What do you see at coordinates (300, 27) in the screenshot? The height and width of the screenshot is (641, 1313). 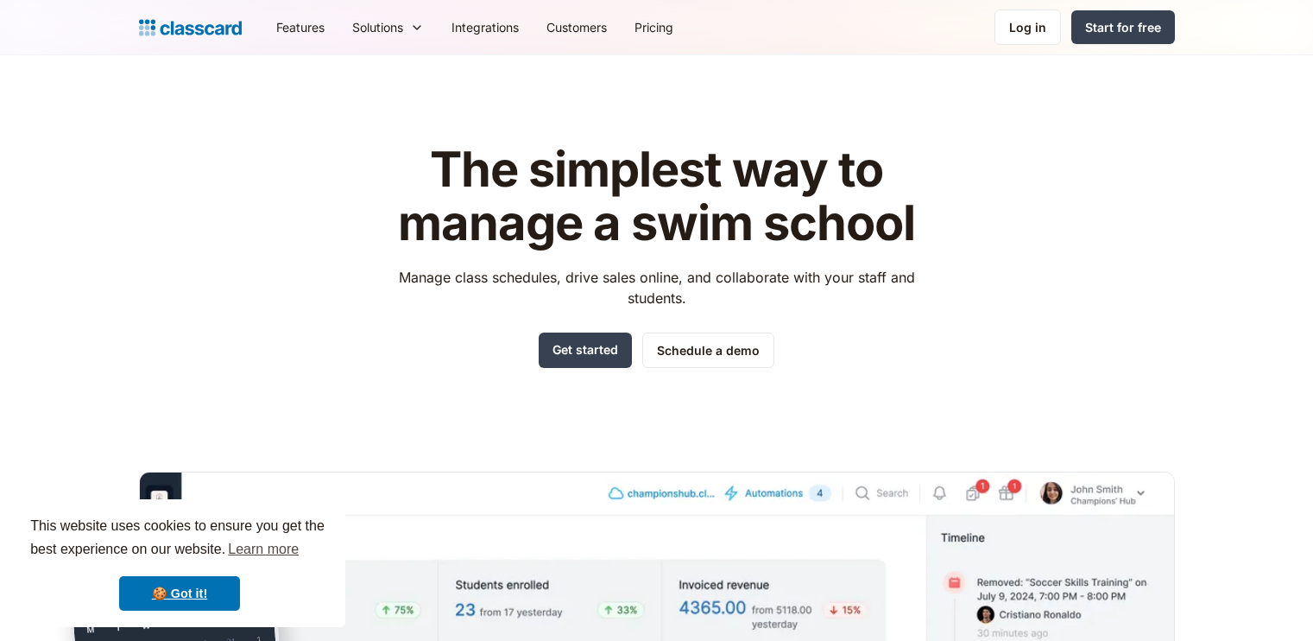 I see `a: Features` at bounding box center [300, 27].